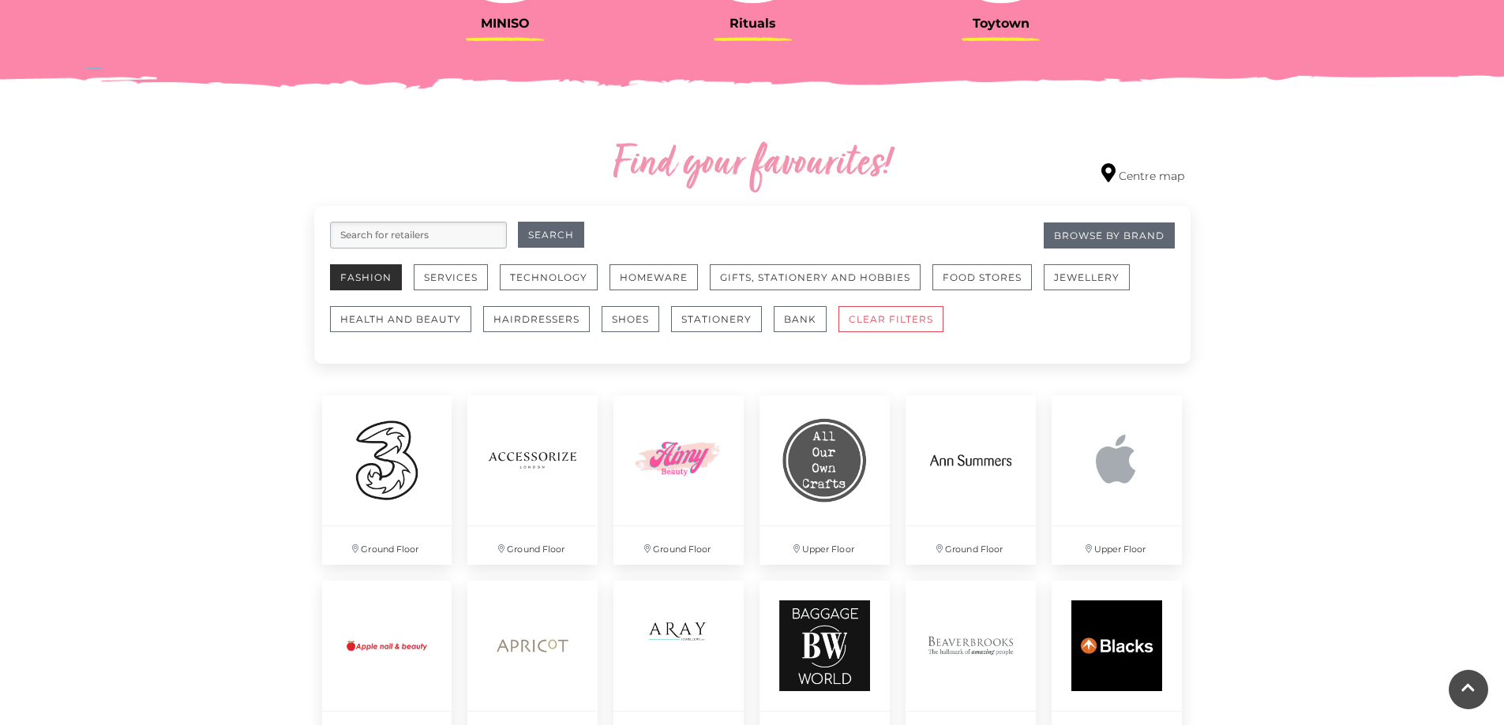 The width and height of the screenshot is (1504, 725). What do you see at coordinates (365, 277) in the screenshot?
I see `button: Fashion` at bounding box center [365, 277].